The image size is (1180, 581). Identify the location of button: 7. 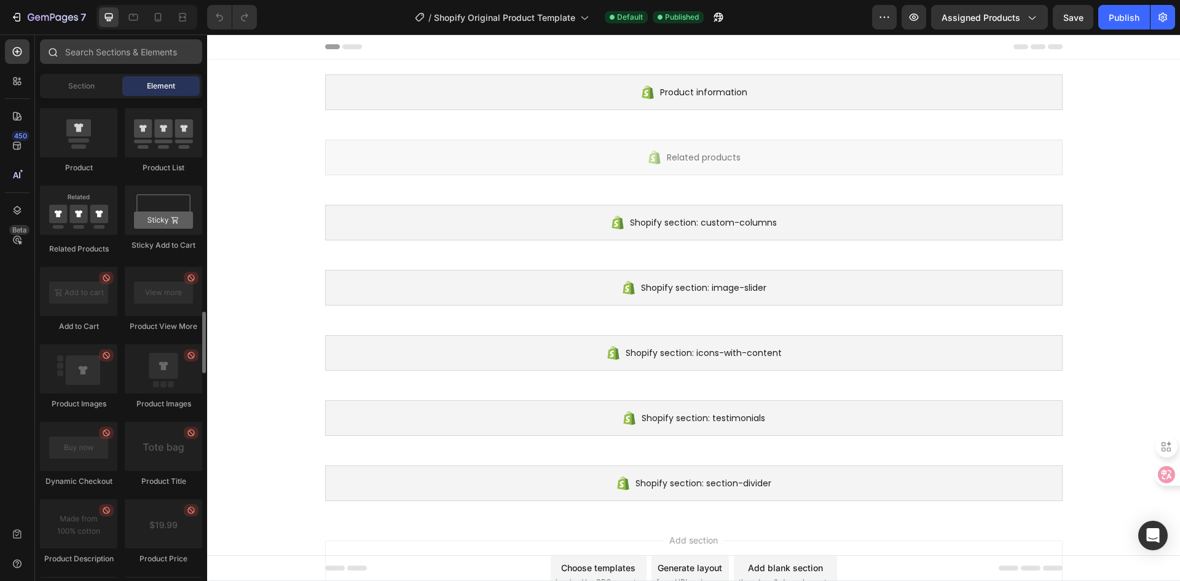
(48, 17).